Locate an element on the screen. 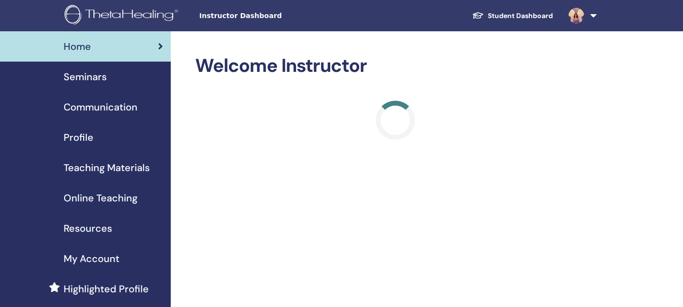  span: Instructor Dashboard is located at coordinates (273, 16).